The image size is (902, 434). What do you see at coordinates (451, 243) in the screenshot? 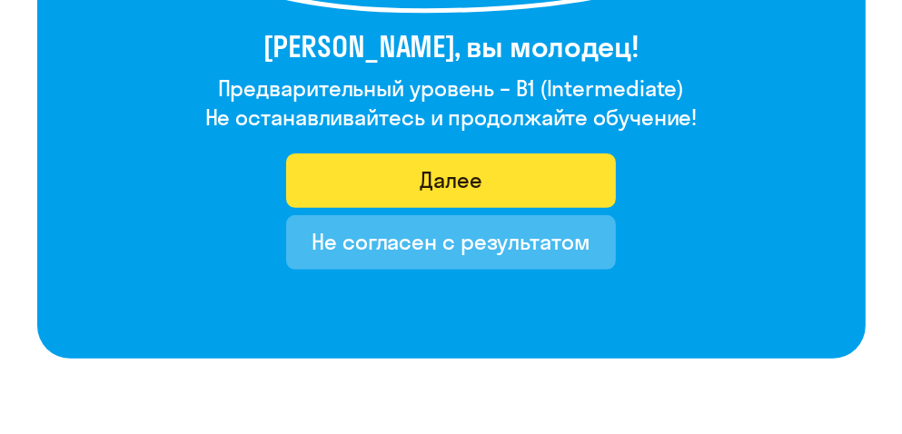
I see `button: Не согласен с результатом` at bounding box center [451, 243].